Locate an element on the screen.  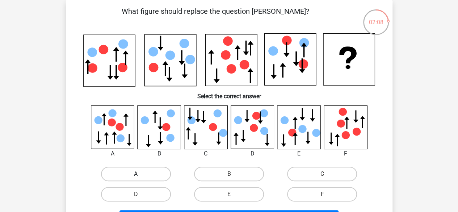
div: F is located at coordinates (346, 154).